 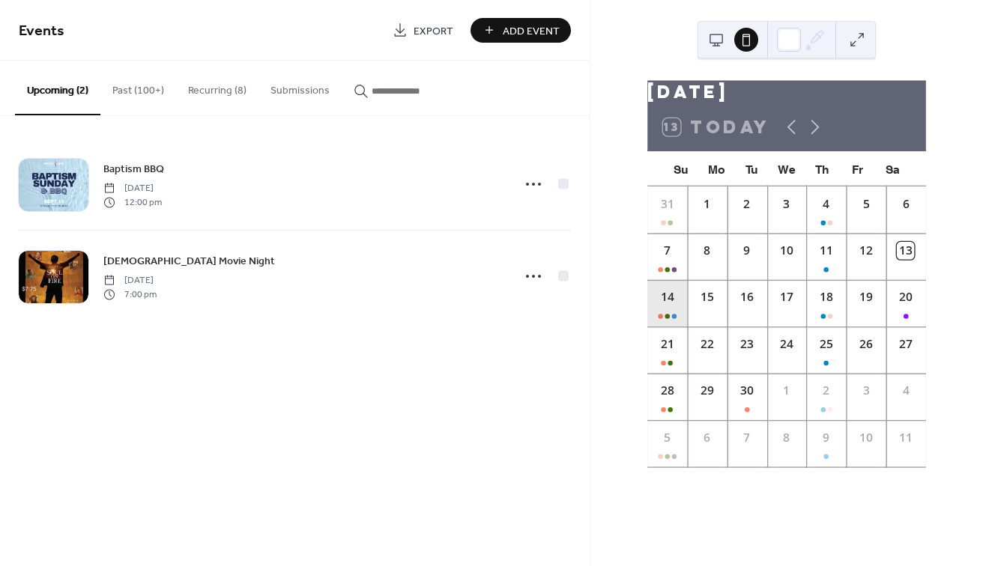 What do you see at coordinates (217, 87) in the screenshot?
I see `button: Recurring (8)` at bounding box center [217, 87].